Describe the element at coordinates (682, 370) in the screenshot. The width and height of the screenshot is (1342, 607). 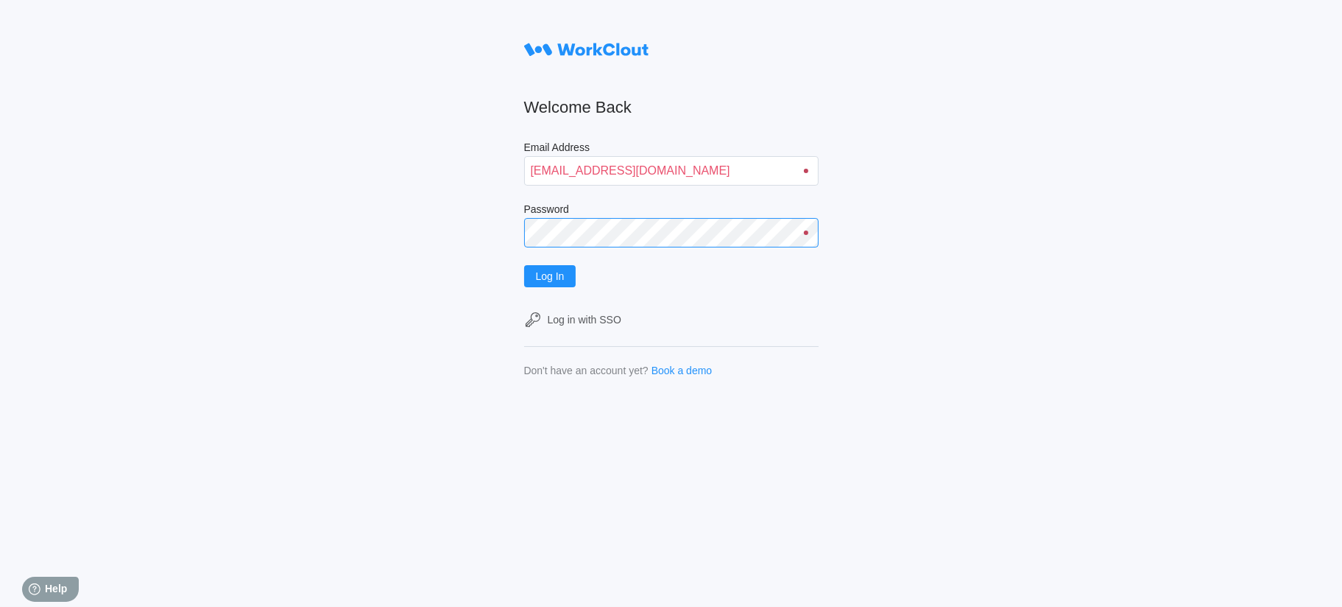
I see `div: Book a demo` at that location.